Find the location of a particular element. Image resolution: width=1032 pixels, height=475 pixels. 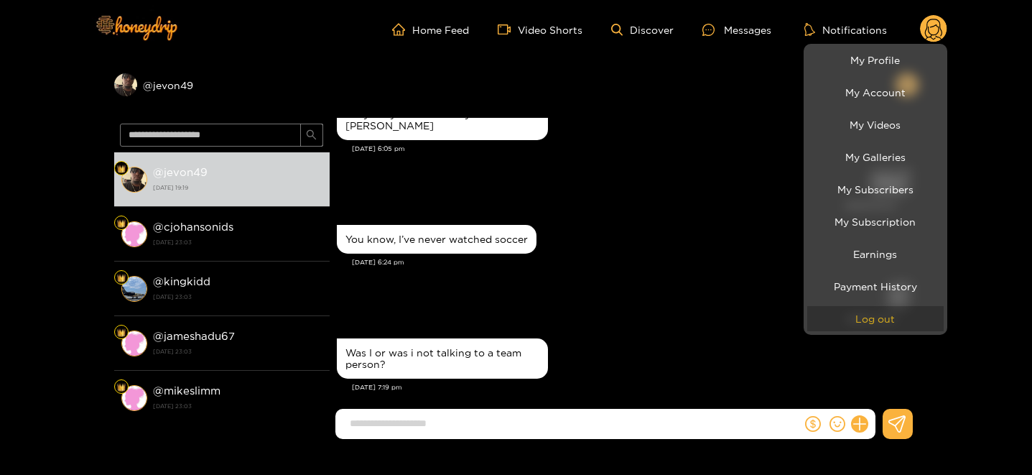

a: My Profile is located at coordinates (876, 60).